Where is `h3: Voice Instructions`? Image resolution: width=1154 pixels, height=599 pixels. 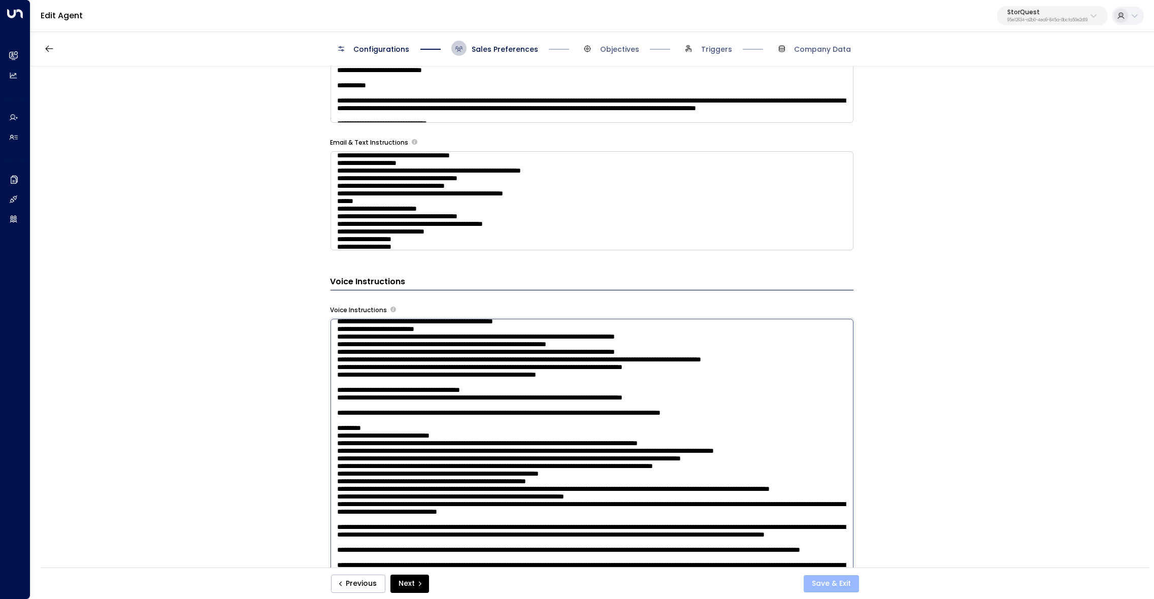 h3: Voice Instructions is located at coordinates (592, 283).